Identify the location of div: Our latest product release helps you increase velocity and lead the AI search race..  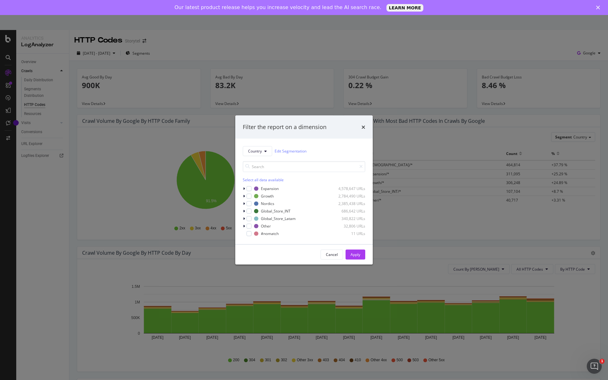
(278, 7).